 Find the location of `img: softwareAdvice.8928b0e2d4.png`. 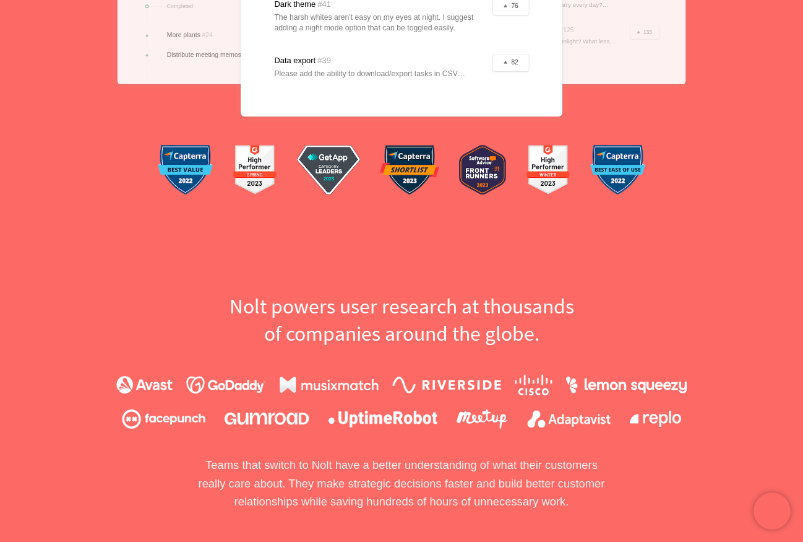

img: softwareAdvice.8928b0e2d4.png is located at coordinates (483, 170).